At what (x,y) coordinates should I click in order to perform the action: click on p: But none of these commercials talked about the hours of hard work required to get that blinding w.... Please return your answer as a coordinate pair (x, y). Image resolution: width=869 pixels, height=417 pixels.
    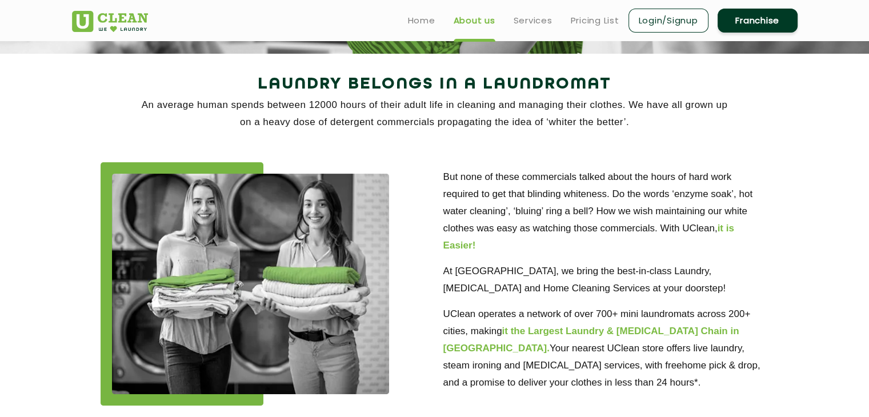
    Looking at the image, I should click on (606, 211).